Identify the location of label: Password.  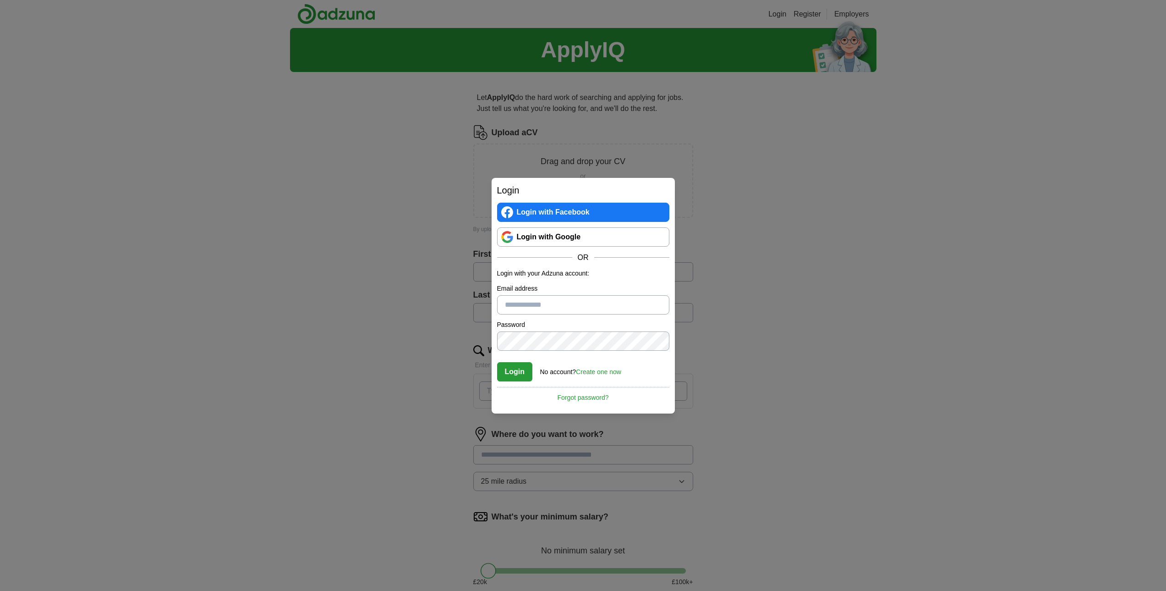
(583, 325).